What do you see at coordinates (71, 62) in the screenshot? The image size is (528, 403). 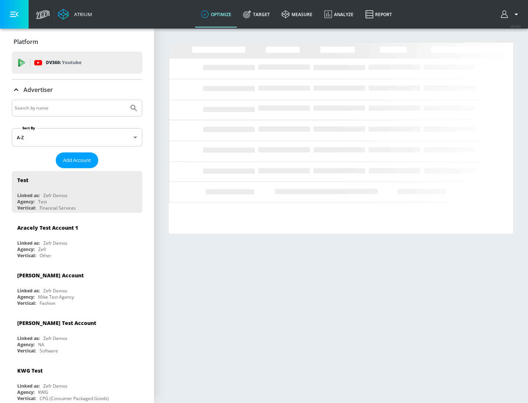 I see `p: Youtube` at bounding box center [71, 62].